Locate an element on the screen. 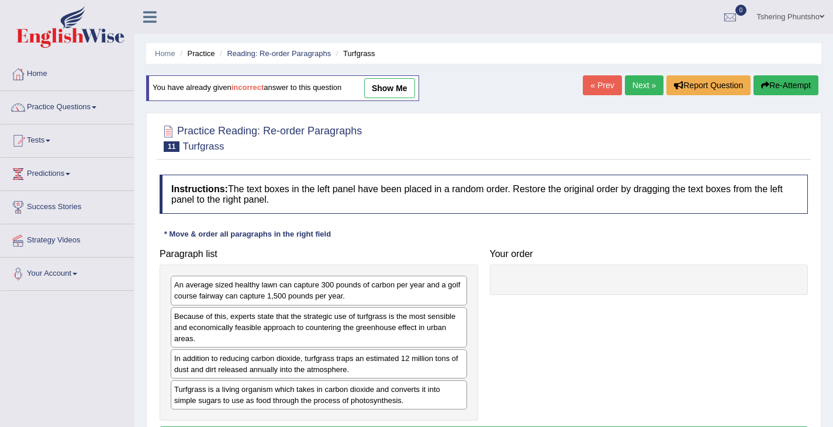 This screenshot has width=833, height=427. a: Next » is located at coordinates (644, 85).